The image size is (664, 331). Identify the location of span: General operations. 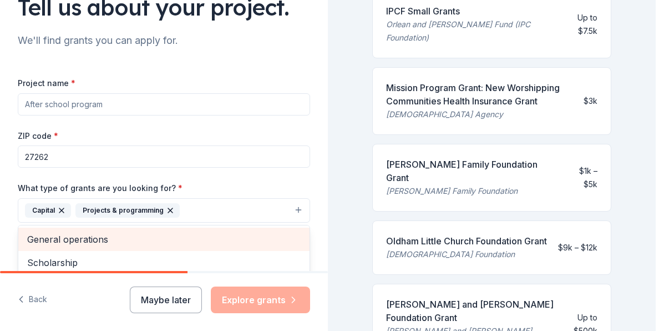
(164, 239).